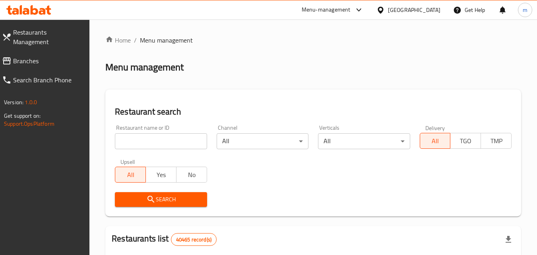 The image size is (537, 255). What do you see at coordinates (313, 112) in the screenshot?
I see `h2: Restaurant search` at bounding box center [313, 112].